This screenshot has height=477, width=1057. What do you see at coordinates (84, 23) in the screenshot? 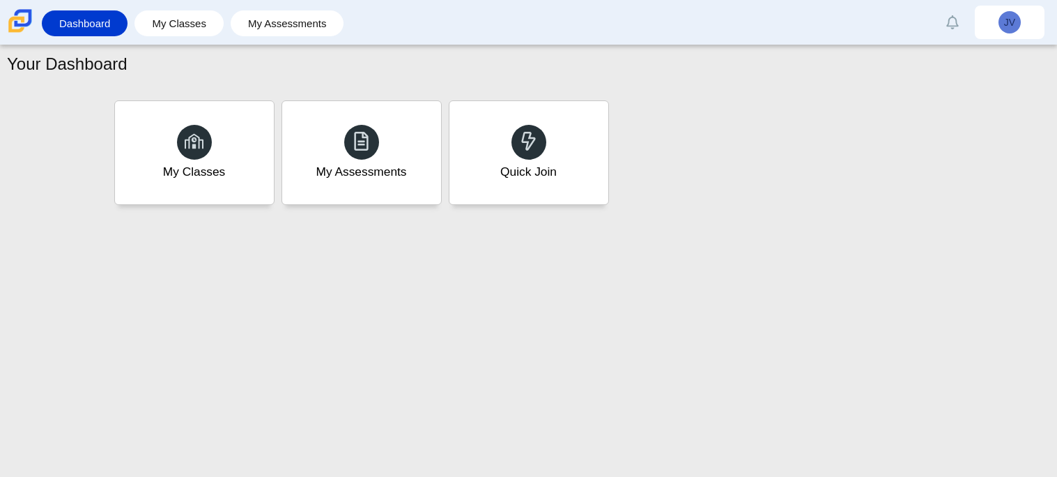
I see `a: Dashboard` at bounding box center [84, 23].